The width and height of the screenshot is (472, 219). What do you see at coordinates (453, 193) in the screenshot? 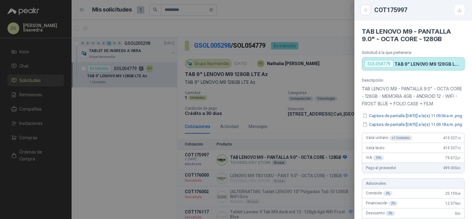
I see `span: 25.159` at bounding box center [453, 193].